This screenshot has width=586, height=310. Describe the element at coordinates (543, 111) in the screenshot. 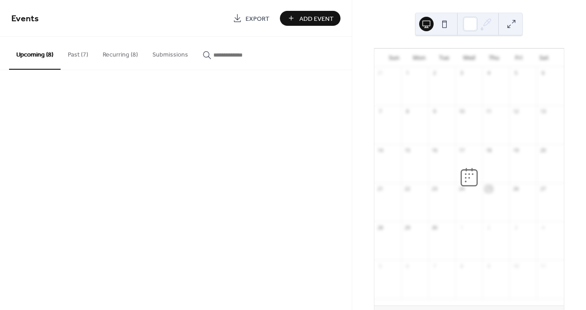

I see `div: 13` at that location.